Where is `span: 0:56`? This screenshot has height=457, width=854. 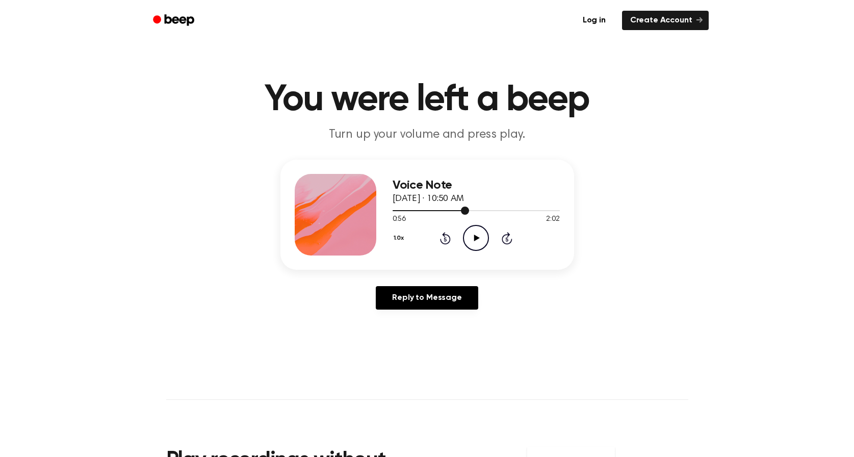 span: 0:56 is located at coordinates (399, 219).